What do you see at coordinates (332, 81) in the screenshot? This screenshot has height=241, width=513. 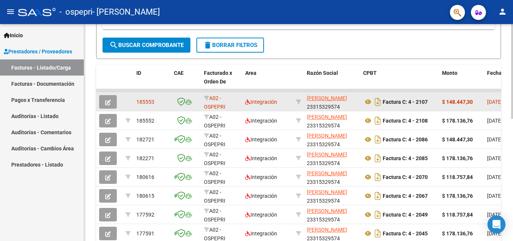 I see `datatable-header-cell: Razón Social` at bounding box center [332, 81].